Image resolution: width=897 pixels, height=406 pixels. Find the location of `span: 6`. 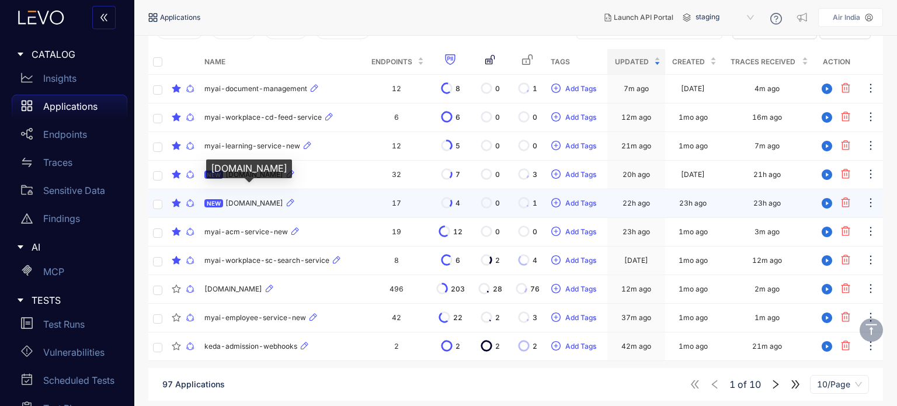

span: 6 is located at coordinates (458, 117).